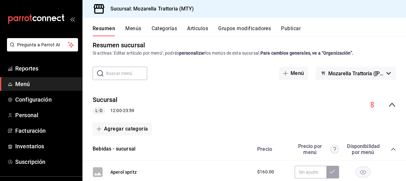 The height and width of the screenshot is (181, 406). Describe the element at coordinates (293, 73) in the screenshot. I see `button: Menú` at that location.